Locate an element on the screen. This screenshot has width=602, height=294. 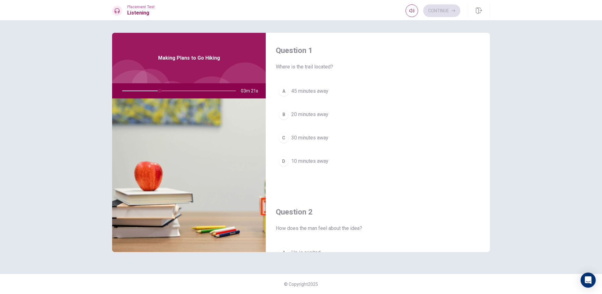
h4: Question 2 is located at coordinates (378, 212).